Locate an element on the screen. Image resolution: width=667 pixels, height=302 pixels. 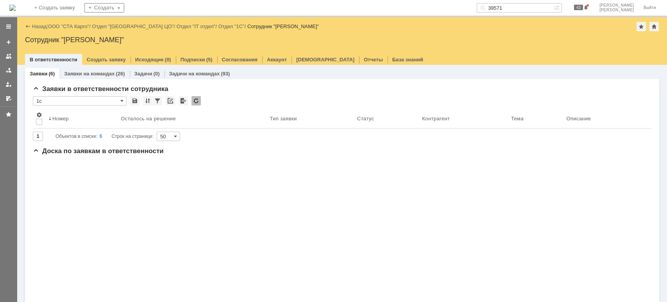
div: Создать is located at coordinates (104, 8).